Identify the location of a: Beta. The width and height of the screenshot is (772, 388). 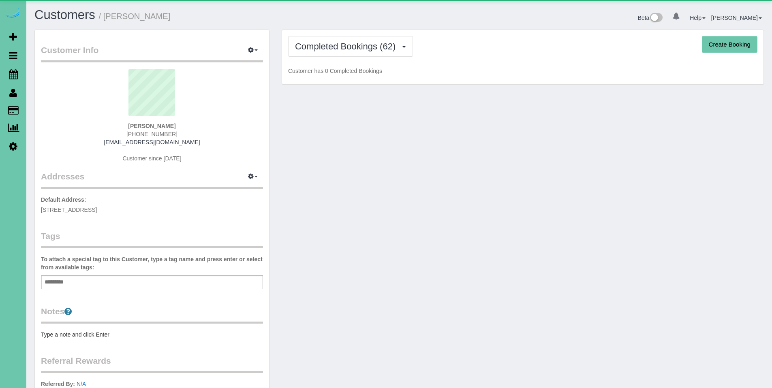
(650, 18).